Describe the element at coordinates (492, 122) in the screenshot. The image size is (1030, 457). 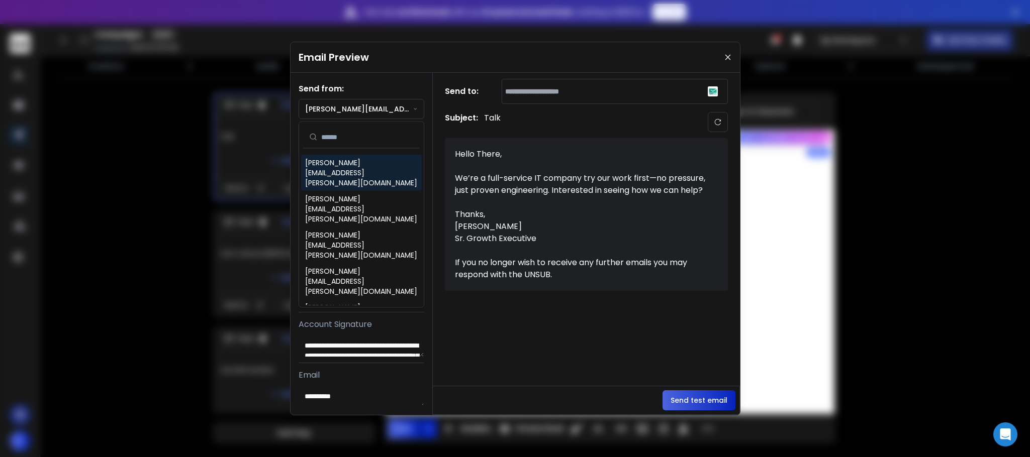
I see `p: Talk` at that location.